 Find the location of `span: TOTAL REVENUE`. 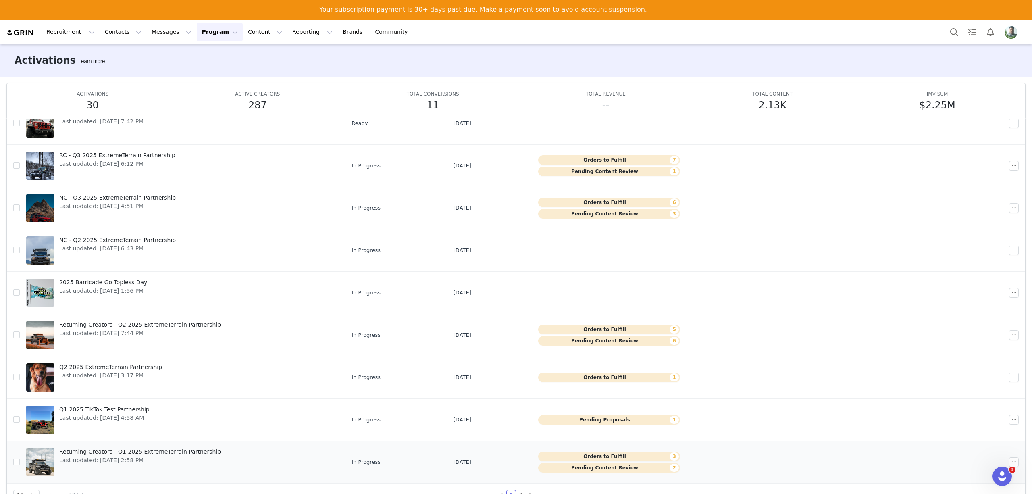

span: TOTAL REVENUE is located at coordinates (605, 94).